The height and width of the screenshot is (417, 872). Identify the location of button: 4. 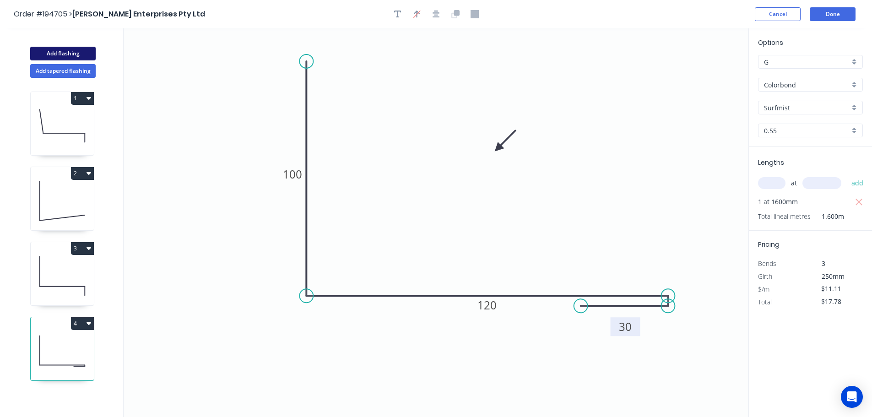
(82, 324).